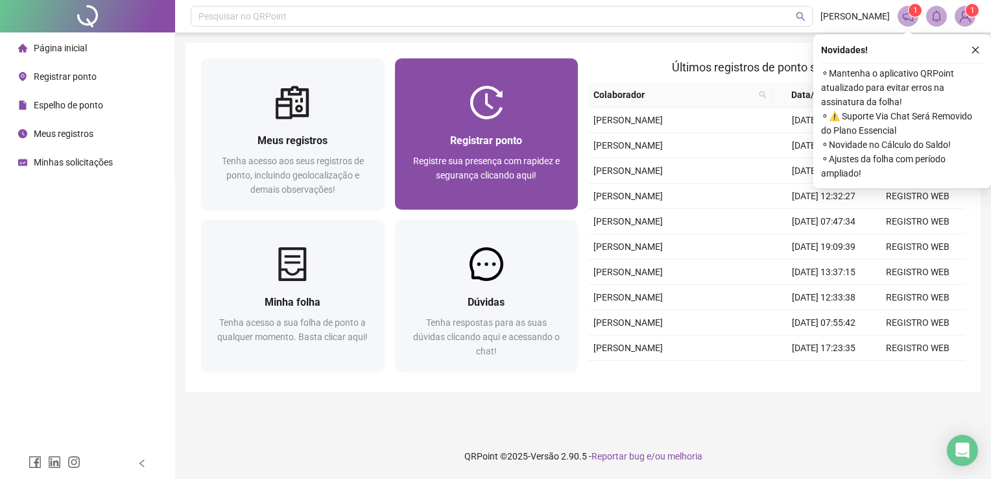  Describe the element at coordinates (486, 302) in the screenshot. I see `span: Dúvidas` at that location.